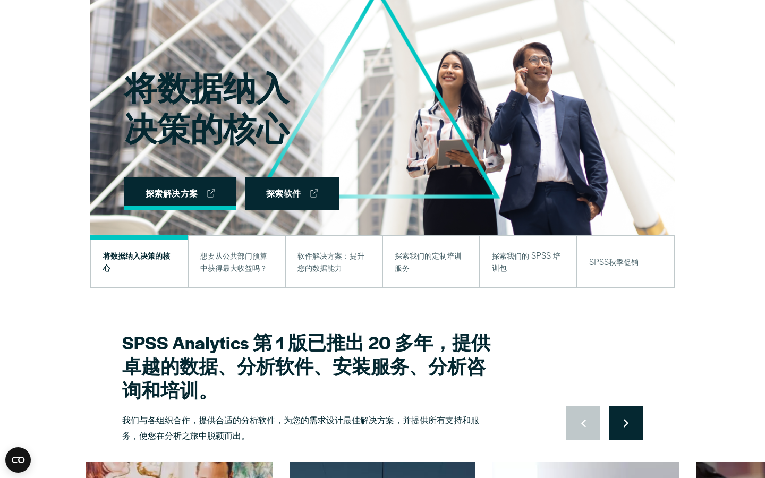 The image size is (765, 478). Describe the element at coordinates (625, 423) in the screenshot. I see `svg: 向右指向的 V 形` at that location.